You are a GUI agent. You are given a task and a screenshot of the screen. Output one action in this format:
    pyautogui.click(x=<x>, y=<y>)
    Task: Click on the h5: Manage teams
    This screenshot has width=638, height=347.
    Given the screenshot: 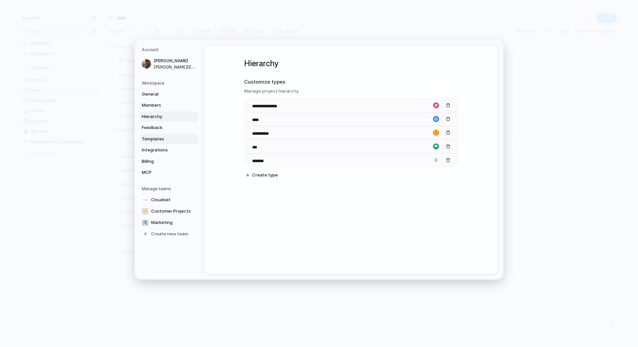 What is the action you would take?
    pyautogui.click(x=170, y=189)
    